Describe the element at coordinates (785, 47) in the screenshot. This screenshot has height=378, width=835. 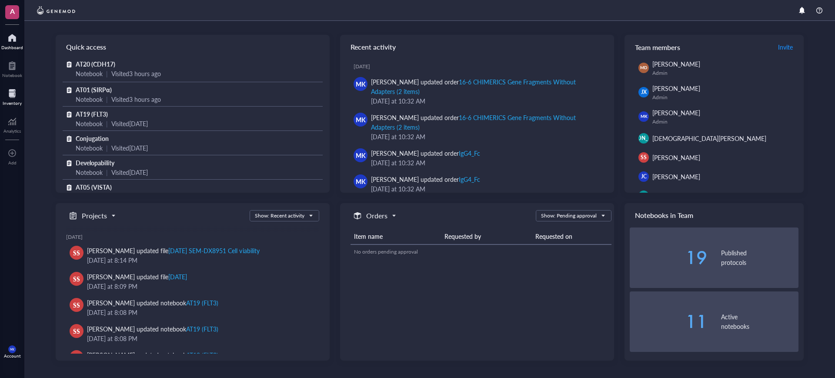
I see `button: Invite` at that location.